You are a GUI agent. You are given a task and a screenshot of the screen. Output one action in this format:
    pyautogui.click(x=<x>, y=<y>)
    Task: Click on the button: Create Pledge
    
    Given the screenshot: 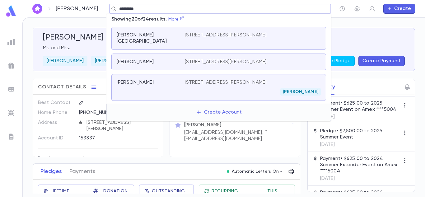 What is the action you would take?
    pyautogui.click(x=333, y=61)
    